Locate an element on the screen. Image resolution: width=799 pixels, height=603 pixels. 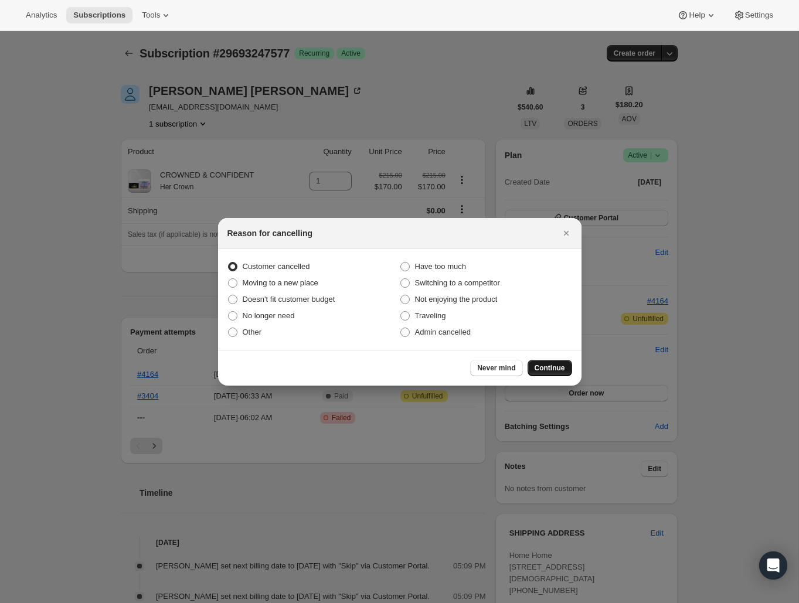
span: Have too much is located at coordinates (440, 266).